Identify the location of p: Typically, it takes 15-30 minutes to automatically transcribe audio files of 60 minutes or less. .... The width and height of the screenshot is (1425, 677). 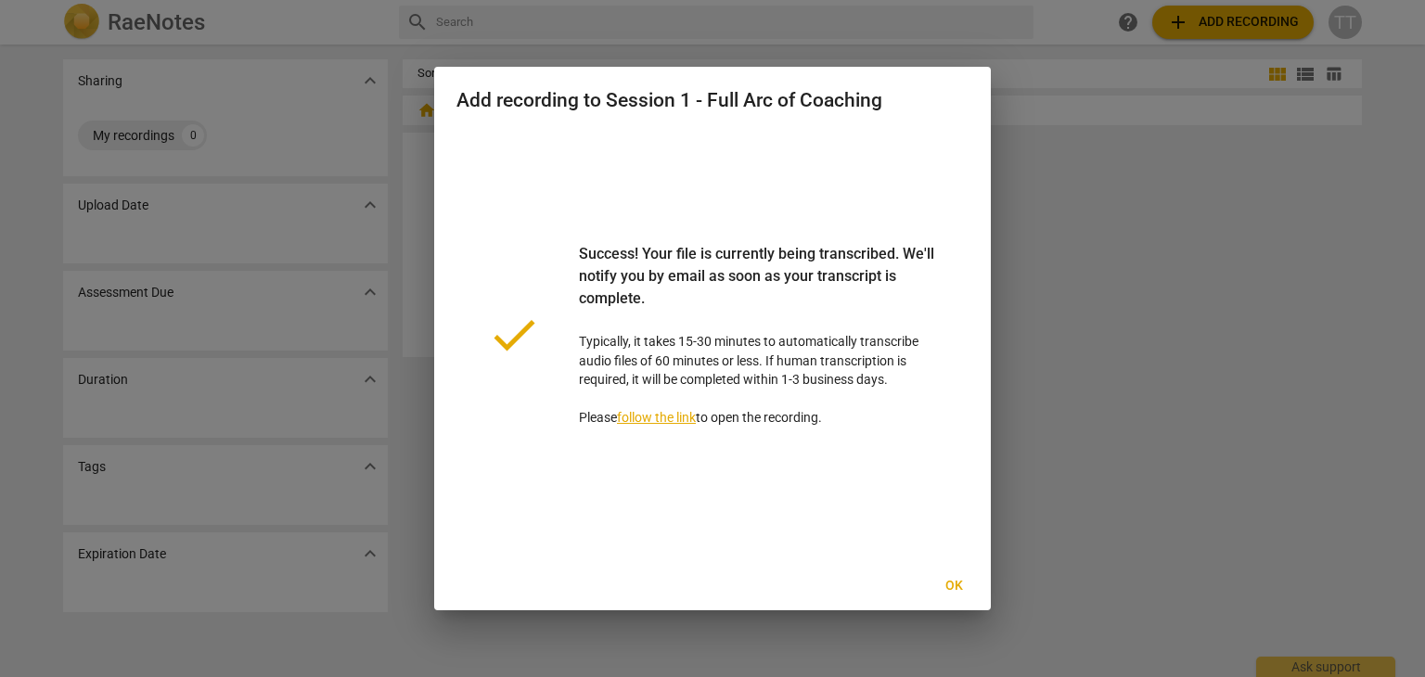
(759, 335).